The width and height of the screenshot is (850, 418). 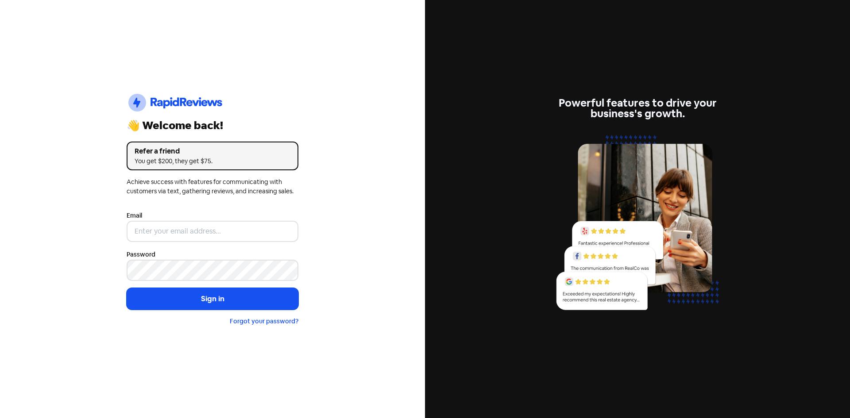 What do you see at coordinates (213, 232) in the screenshot?
I see `input: Enter your email address...` at bounding box center [213, 232].